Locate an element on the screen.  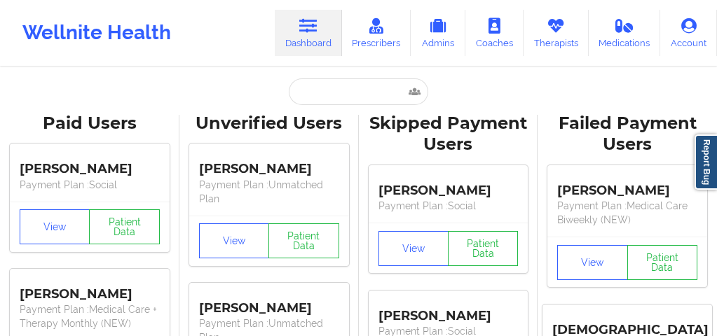
div: Failed Payment Users is located at coordinates (627, 135).